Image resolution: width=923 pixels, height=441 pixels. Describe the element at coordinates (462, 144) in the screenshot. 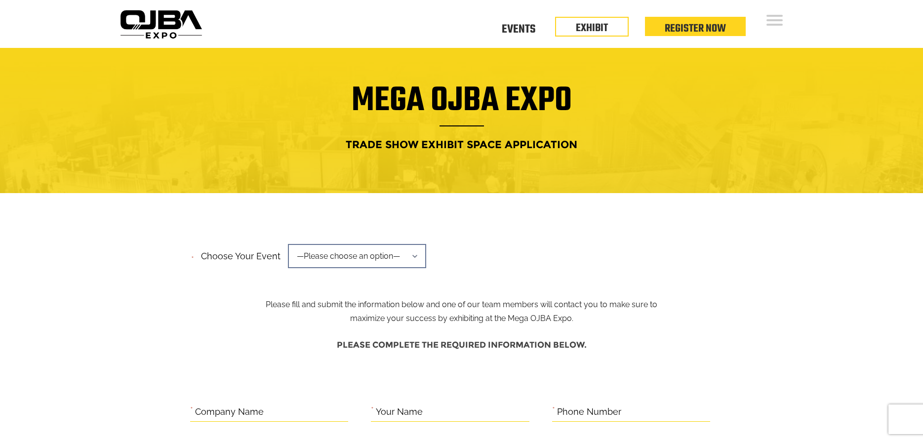

I see `h4: Trade Show Exhibit Space Application` at that location.